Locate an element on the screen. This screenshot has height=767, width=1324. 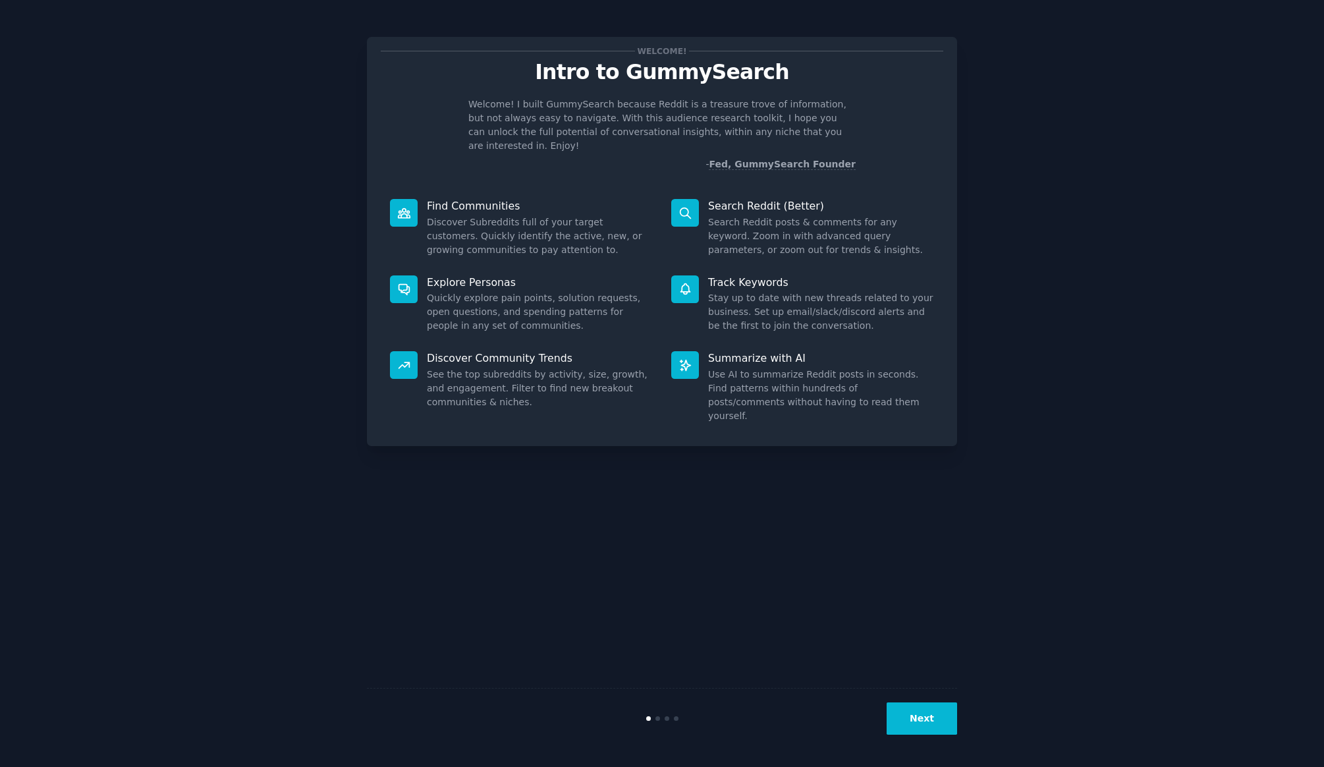
span: Welcome! is located at coordinates (662, 51).